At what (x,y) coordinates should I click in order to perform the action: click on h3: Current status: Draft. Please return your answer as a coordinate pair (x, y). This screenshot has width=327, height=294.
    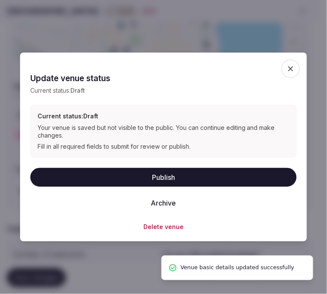
    Looking at the image, I should click on (164, 116).